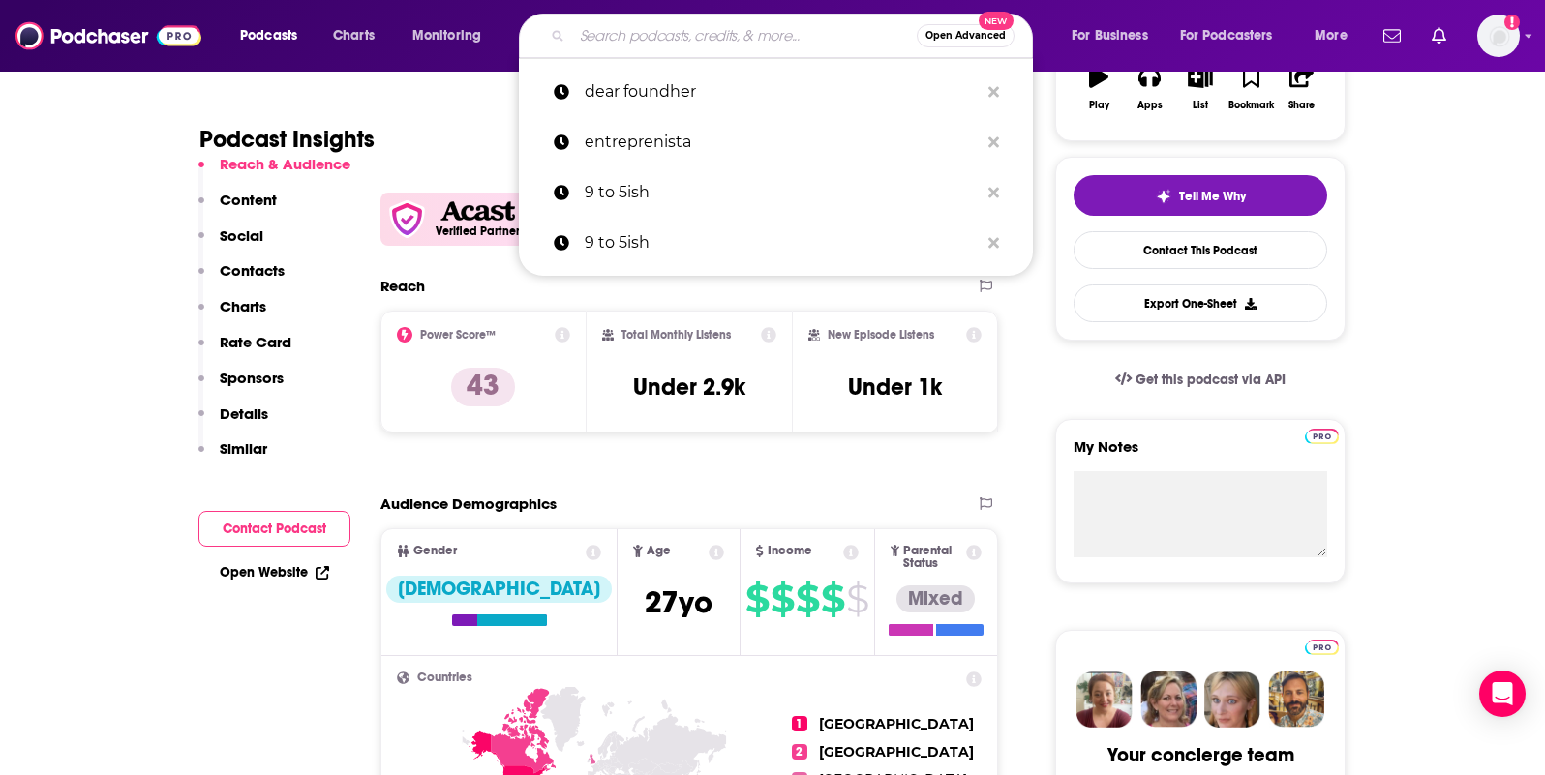  I want to click on span: For Business, so click(1109, 36).